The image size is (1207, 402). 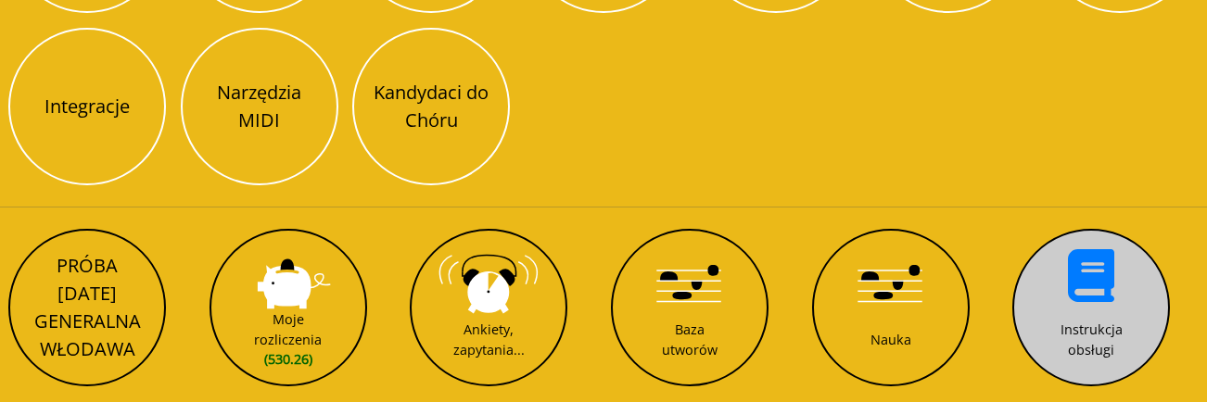 What do you see at coordinates (891, 308) in the screenshot?
I see `button: Nauka` at bounding box center [891, 308].